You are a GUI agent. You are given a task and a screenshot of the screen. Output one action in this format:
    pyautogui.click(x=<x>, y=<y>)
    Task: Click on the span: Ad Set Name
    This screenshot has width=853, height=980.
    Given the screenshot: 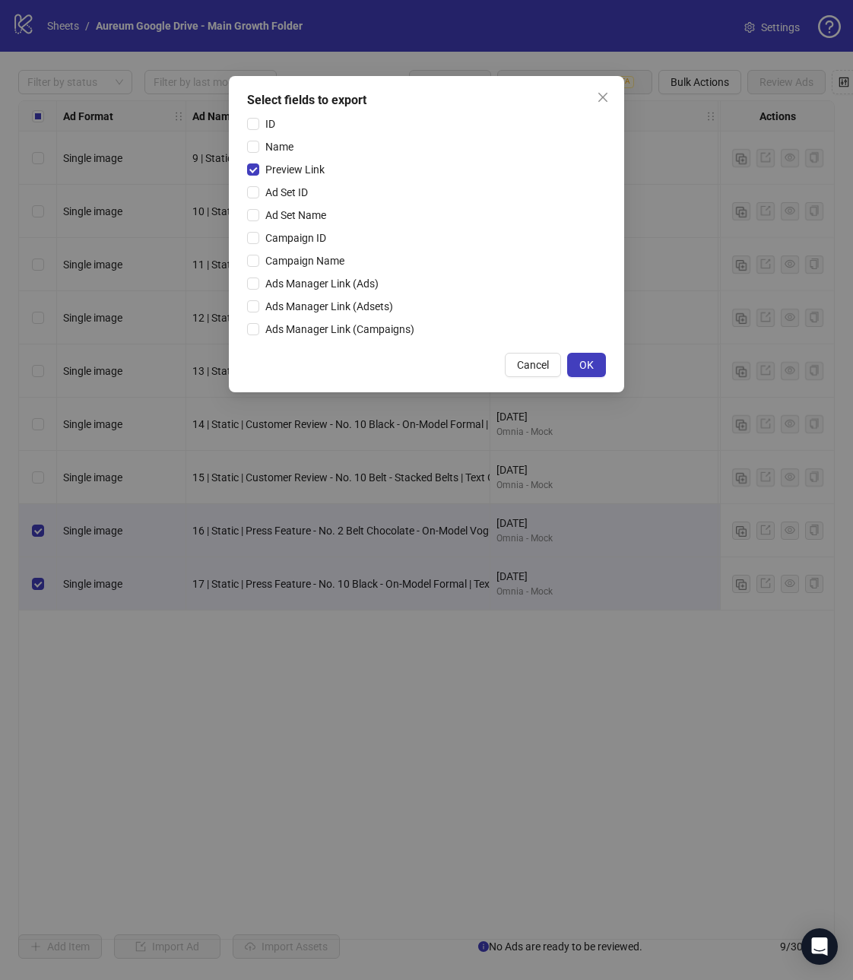 What is the action you would take?
    pyautogui.click(x=296, y=215)
    